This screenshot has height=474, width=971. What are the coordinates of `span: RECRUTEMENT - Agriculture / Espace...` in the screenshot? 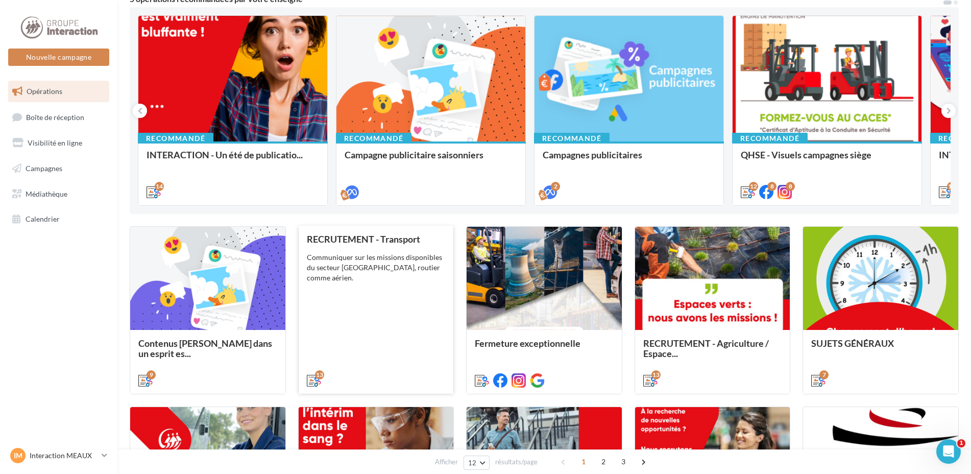 It's located at (706, 348).